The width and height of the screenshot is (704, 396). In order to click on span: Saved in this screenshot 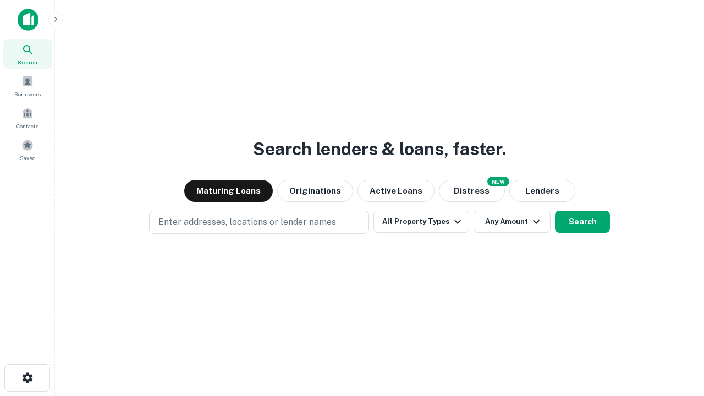, I will do `click(27, 158)`.